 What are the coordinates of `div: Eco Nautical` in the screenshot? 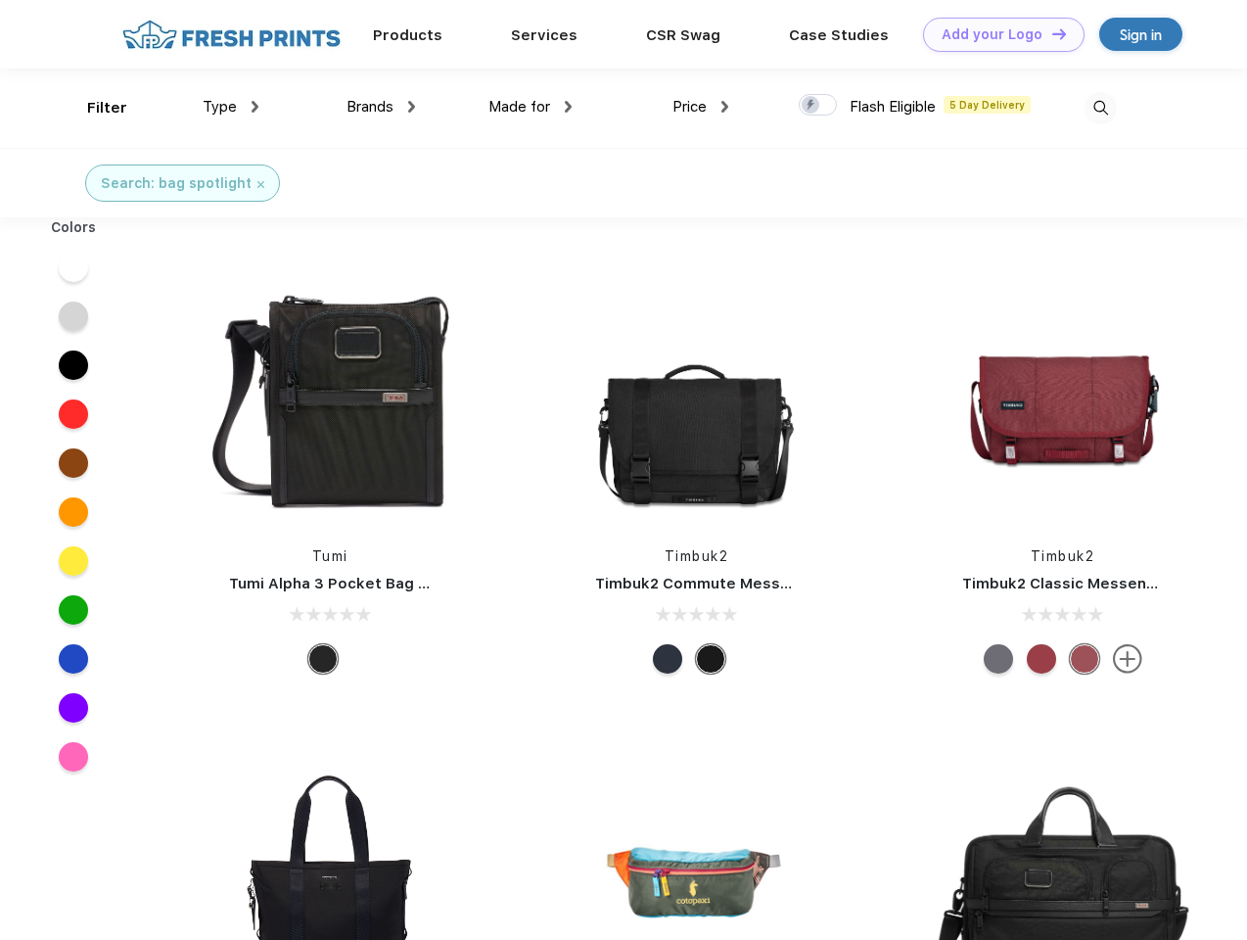 It's located at (668, 659).